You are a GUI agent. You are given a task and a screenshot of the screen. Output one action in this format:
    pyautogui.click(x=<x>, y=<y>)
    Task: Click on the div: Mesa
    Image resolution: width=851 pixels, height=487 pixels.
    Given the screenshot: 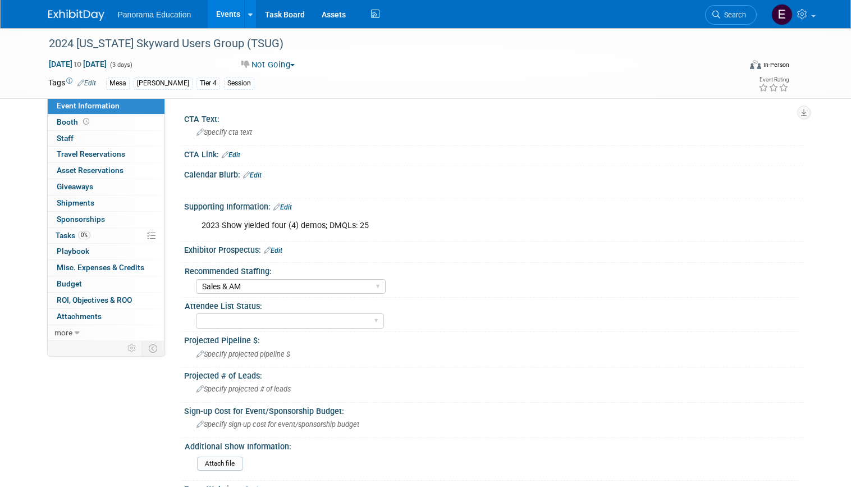 What is the action you would take?
    pyautogui.click(x=118, y=83)
    